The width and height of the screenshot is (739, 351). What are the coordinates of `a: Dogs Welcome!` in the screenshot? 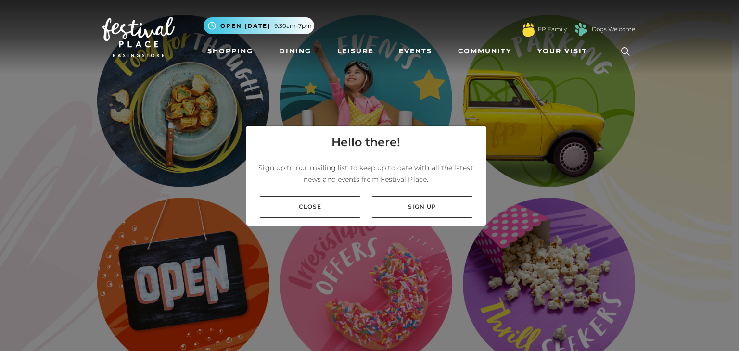 It's located at (614, 29).